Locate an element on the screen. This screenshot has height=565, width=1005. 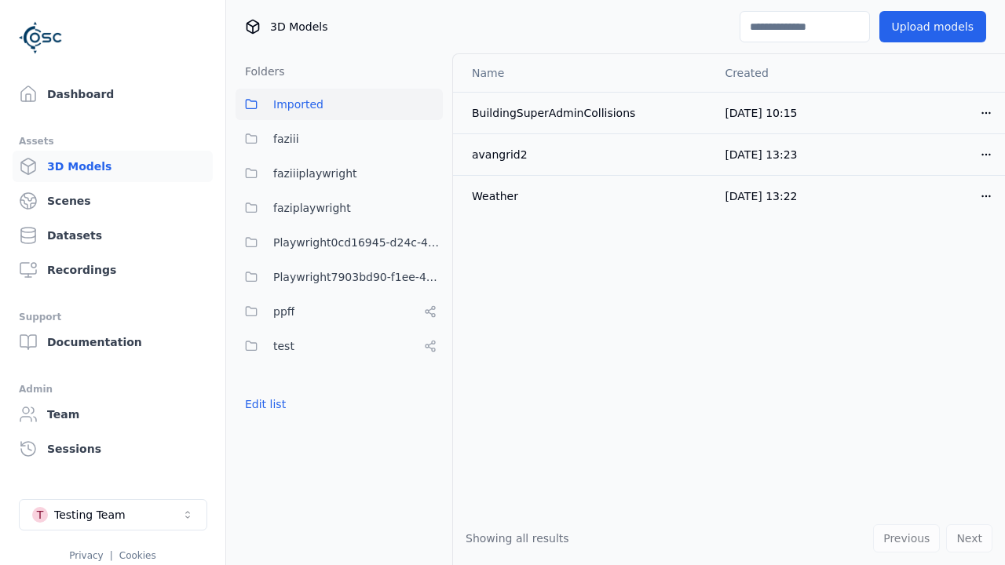
a: Datasets is located at coordinates (112, 236).